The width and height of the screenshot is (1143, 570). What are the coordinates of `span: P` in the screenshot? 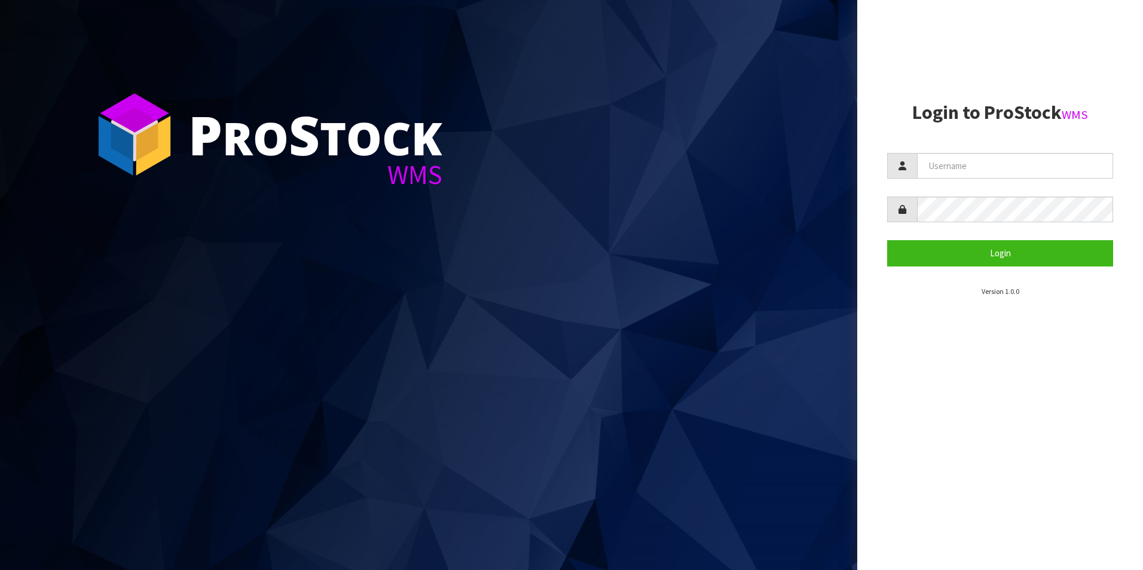 It's located at (205, 134).